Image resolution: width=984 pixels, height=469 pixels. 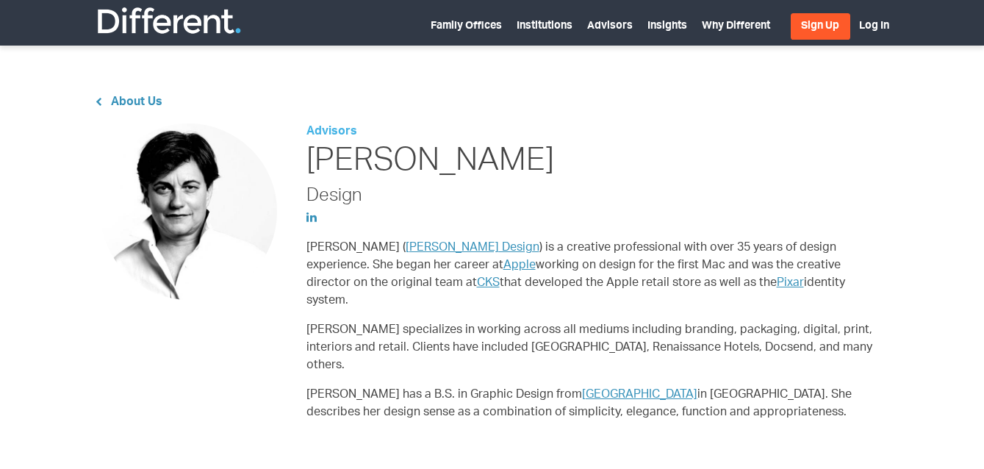 What do you see at coordinates (595, 132) in the screenshot?
I see `p: Advisors` at bounding box center [595, 132].